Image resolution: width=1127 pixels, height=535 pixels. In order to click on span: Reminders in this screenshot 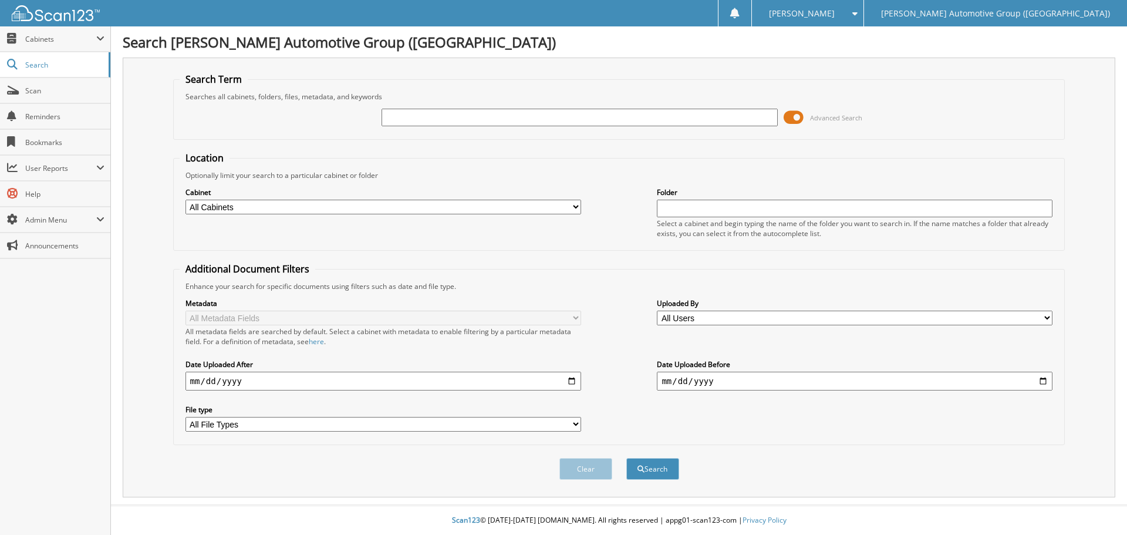, I will do `click(65, 116)`.